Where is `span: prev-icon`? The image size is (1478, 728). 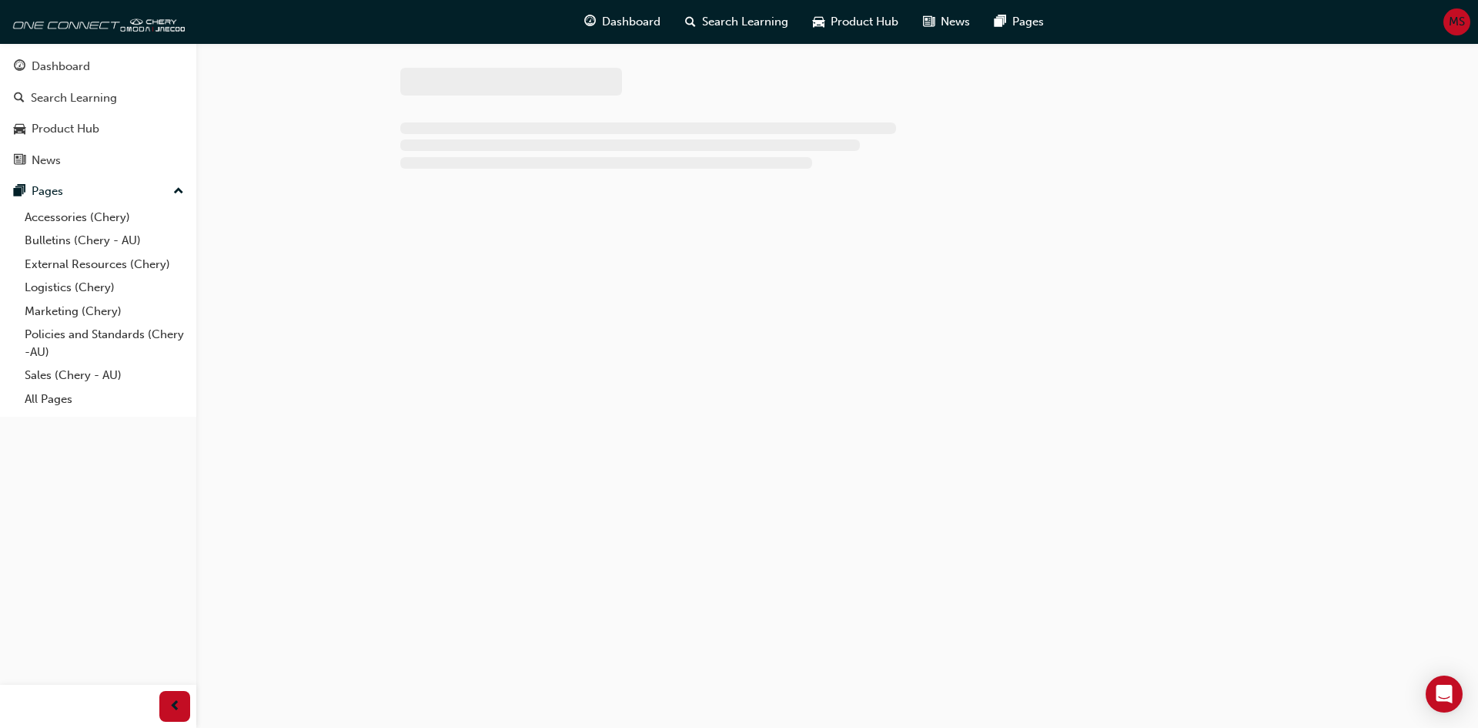 span: prev-icon is located at coordinates (175, 706).